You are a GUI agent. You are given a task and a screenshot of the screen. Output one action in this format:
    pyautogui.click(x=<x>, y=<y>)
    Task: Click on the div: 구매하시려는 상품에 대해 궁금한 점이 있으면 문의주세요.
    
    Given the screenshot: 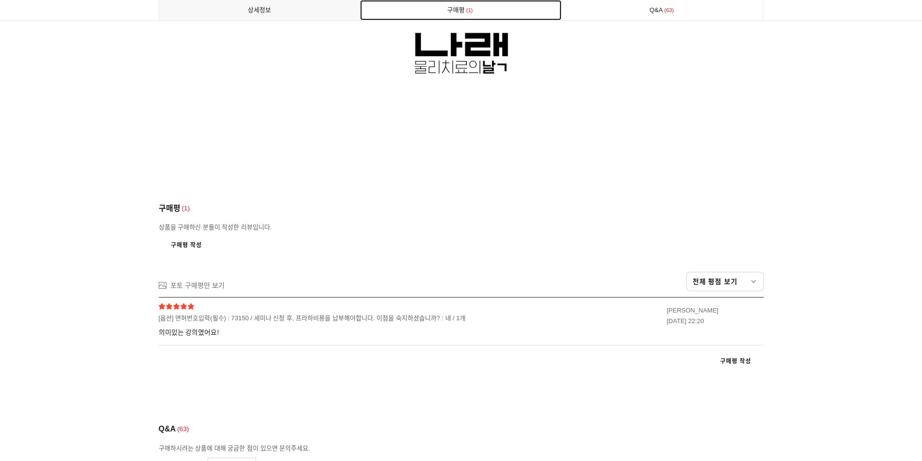 What is the action you would take?
    pyautogui.click(x=461, y=449)
    